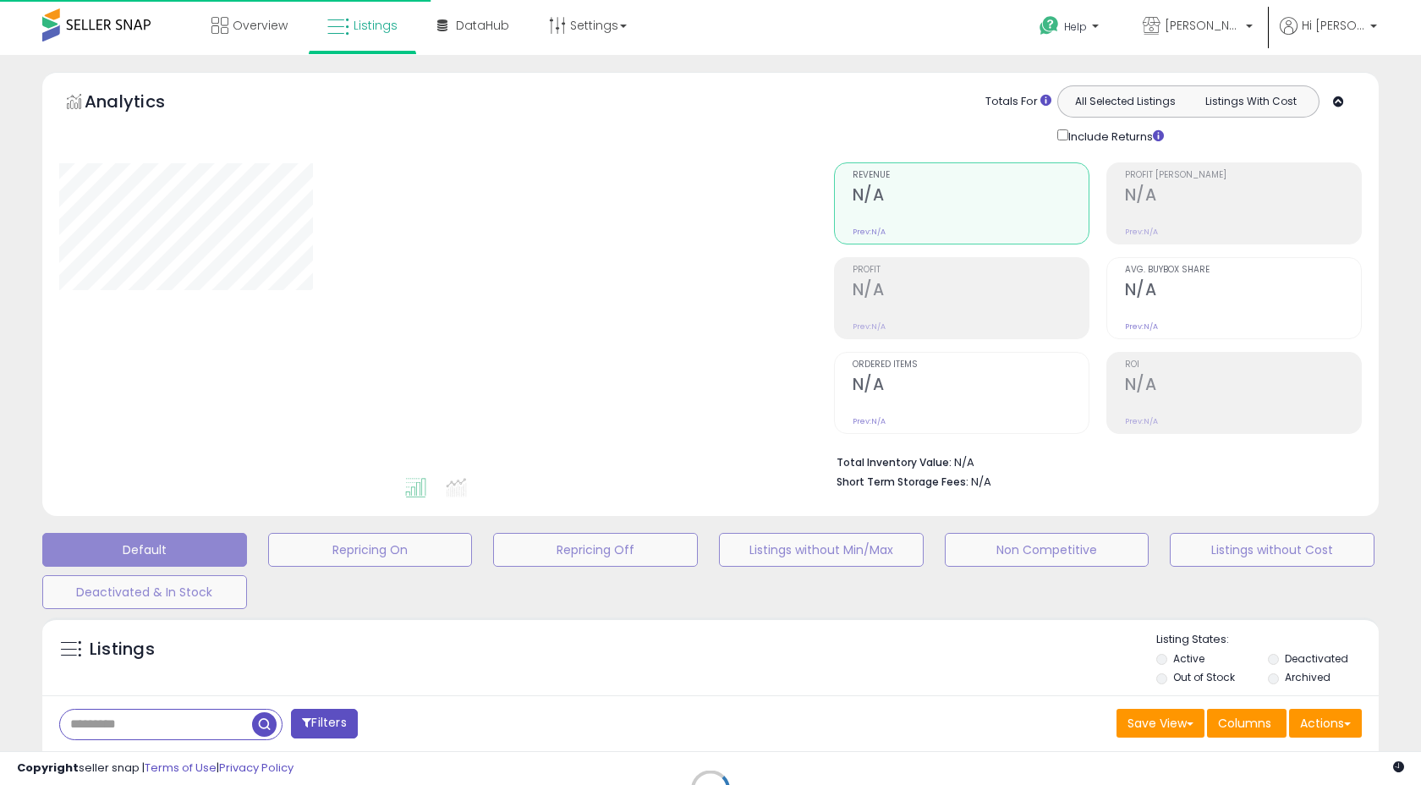  What do you see at coordinates (1093, 461) in the screenshot?
I see `li: N/A` at bounding box center [1093, 461].